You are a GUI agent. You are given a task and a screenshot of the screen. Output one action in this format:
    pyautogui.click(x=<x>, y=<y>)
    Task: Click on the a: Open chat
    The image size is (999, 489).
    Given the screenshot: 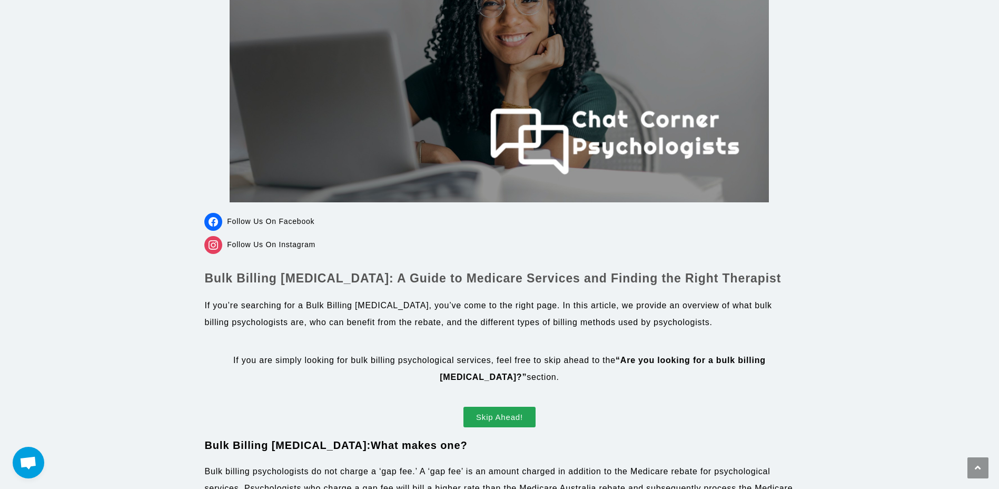 What is the action you would take?
    pyautogui.click(x=28, y=462)
    